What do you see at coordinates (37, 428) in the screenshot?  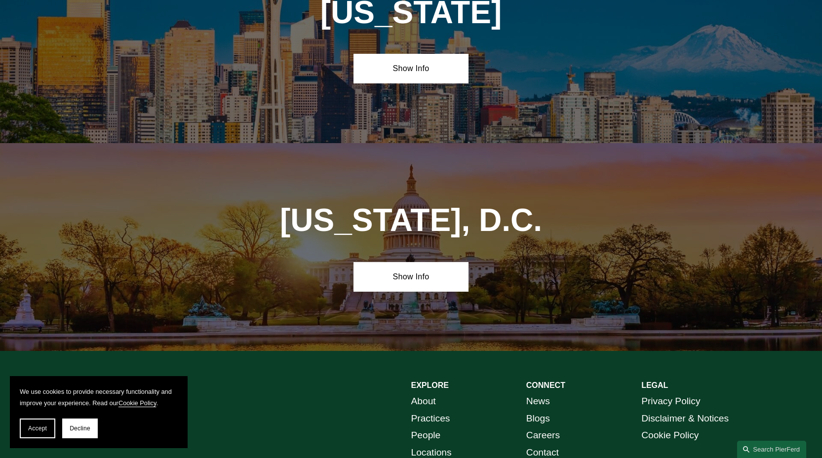 I see `button: Accept` at bounding box center [37, 428].